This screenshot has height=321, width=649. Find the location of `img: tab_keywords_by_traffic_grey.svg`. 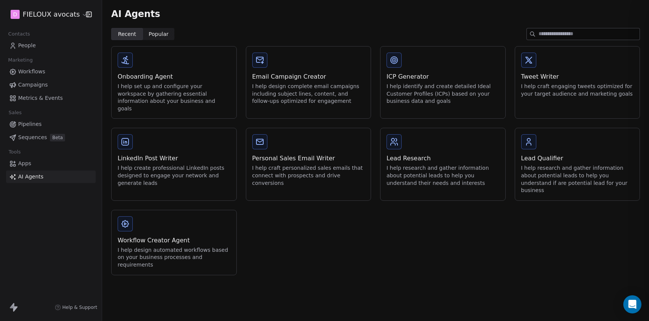

img: tab_keywords_by_traffic_grey.svg is located at coordinates (89, 47).